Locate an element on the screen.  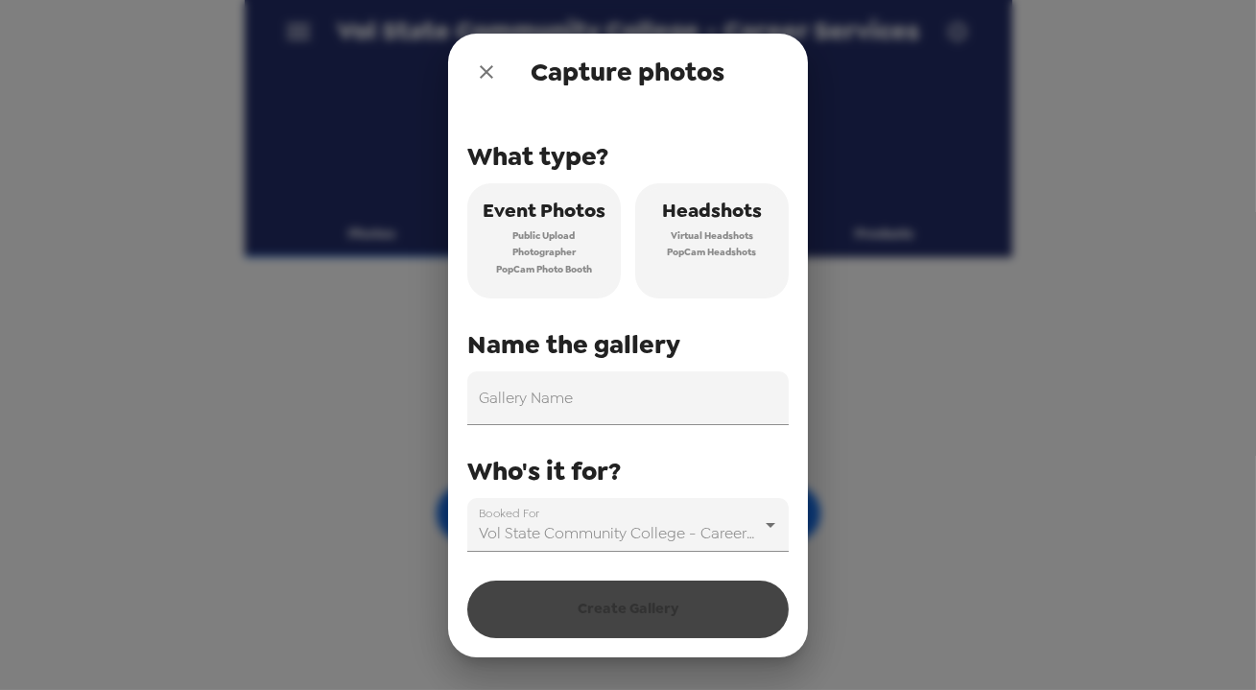
span: Public Upload is located at coordinates (544, 236).